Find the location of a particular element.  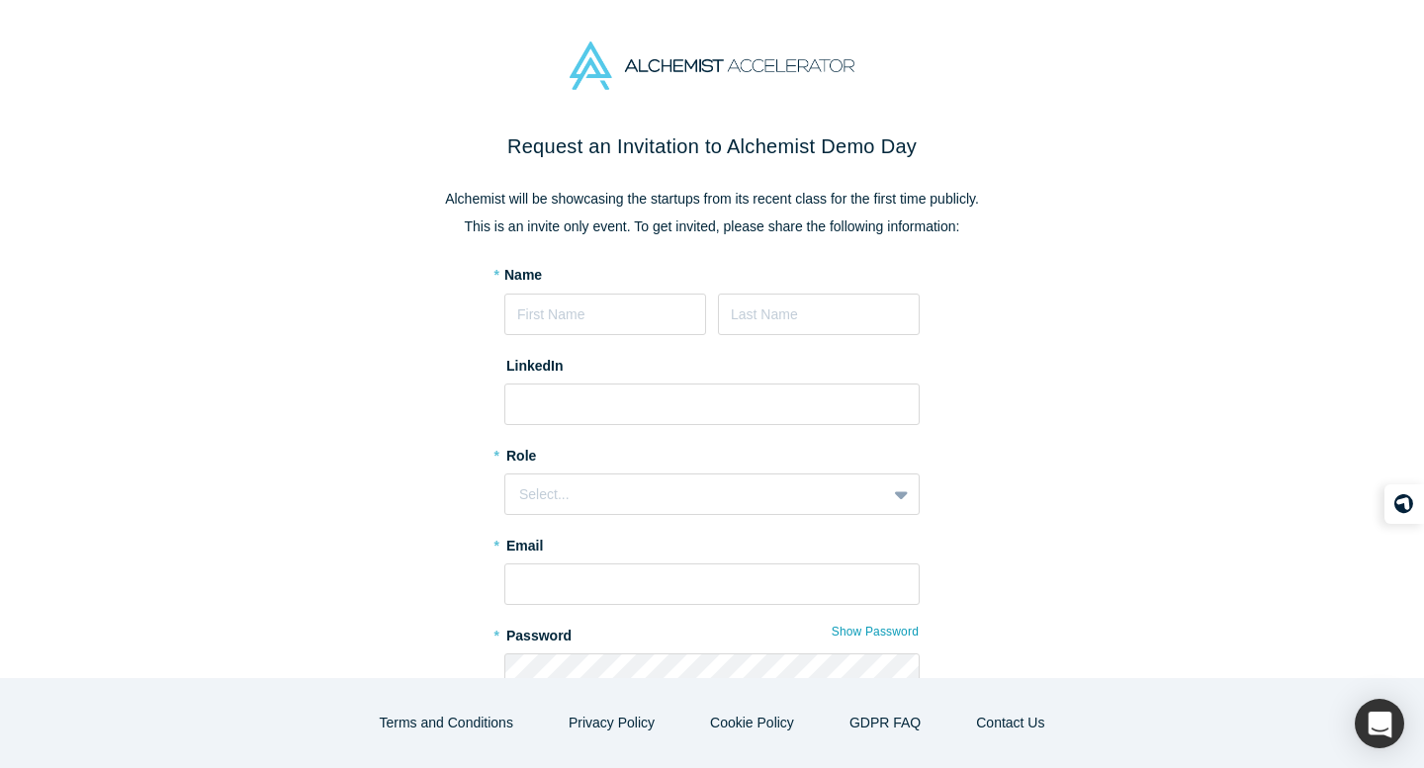

label: Role is located at coordinates (712, 453).